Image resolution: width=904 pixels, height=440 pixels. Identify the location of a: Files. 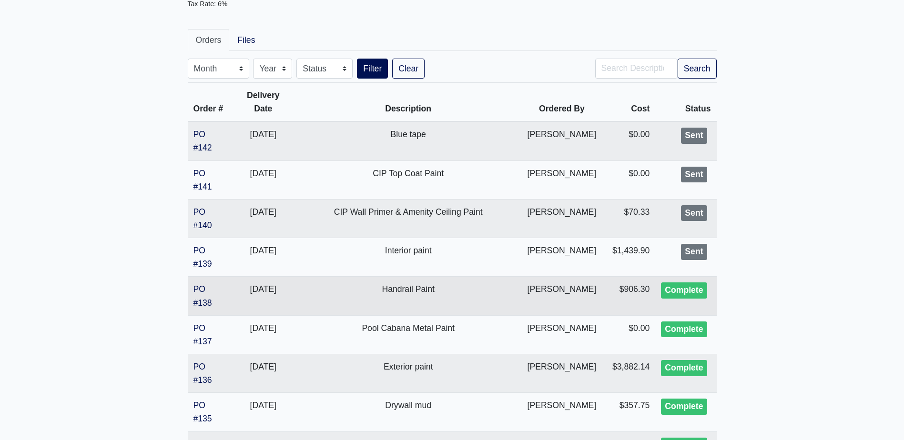
(246, 40).